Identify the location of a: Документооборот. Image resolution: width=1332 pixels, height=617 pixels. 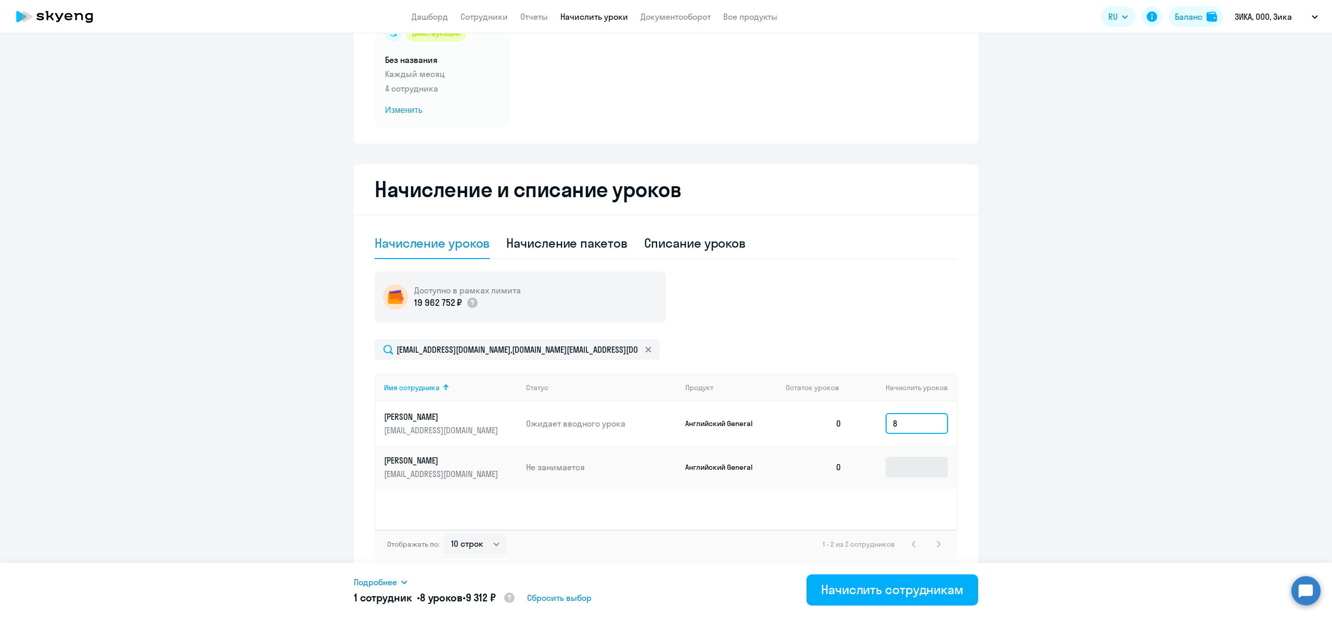
(675, 17).